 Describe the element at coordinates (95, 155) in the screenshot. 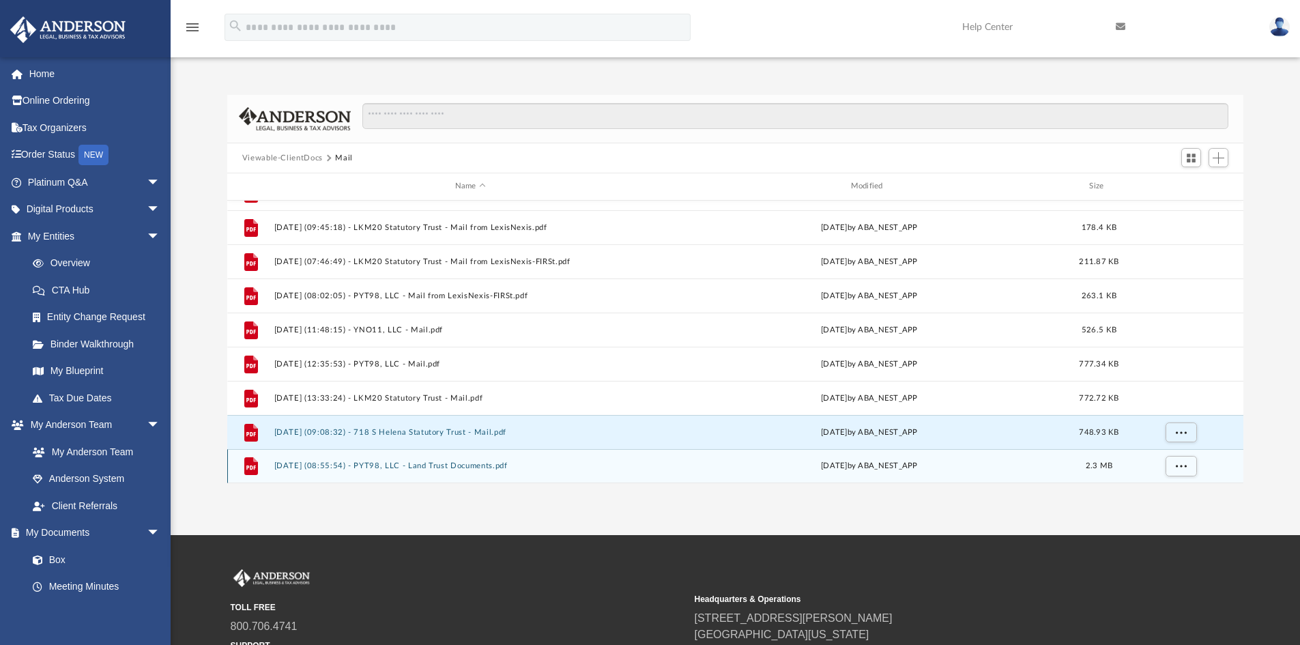

I see `a: Order StatusNEW` at that location.